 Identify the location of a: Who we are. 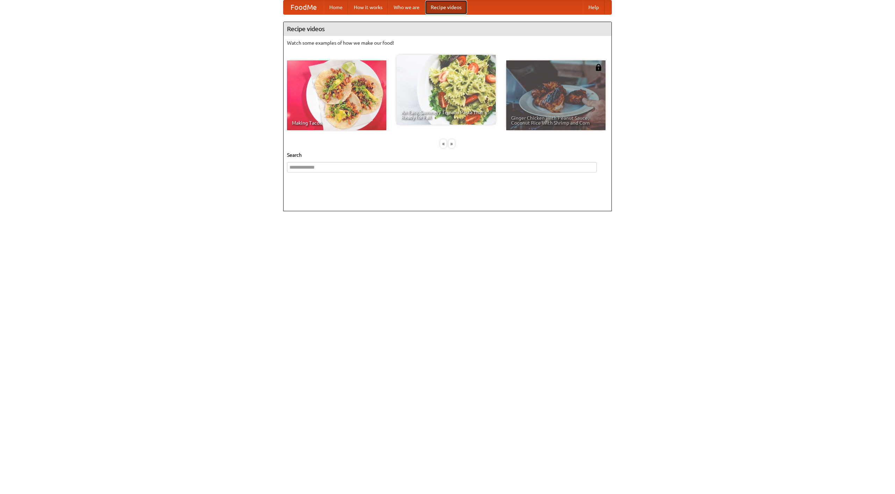
(406, 7).